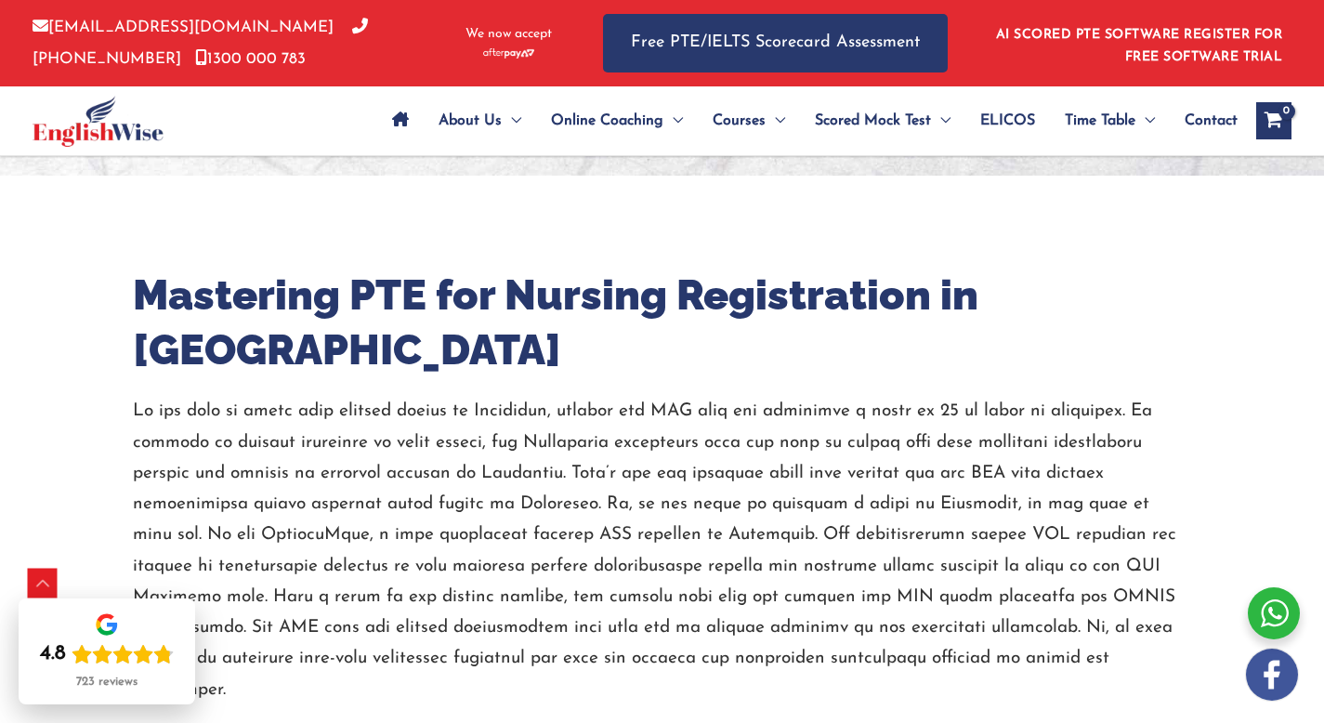 This screenshot has height=723, width=1324. Describe the element at coordinates (1203, 121) in the screenshot. I see `a: Contact` at that location.